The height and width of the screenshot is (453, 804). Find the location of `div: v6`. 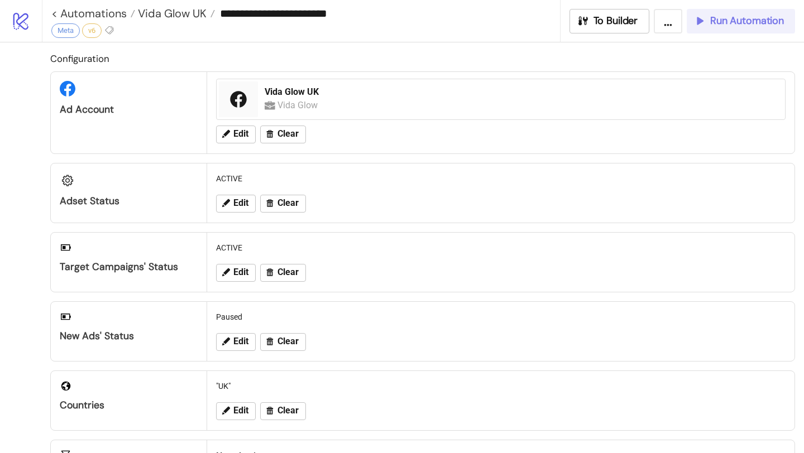

div: v6 is located at coordinates (92, 31).